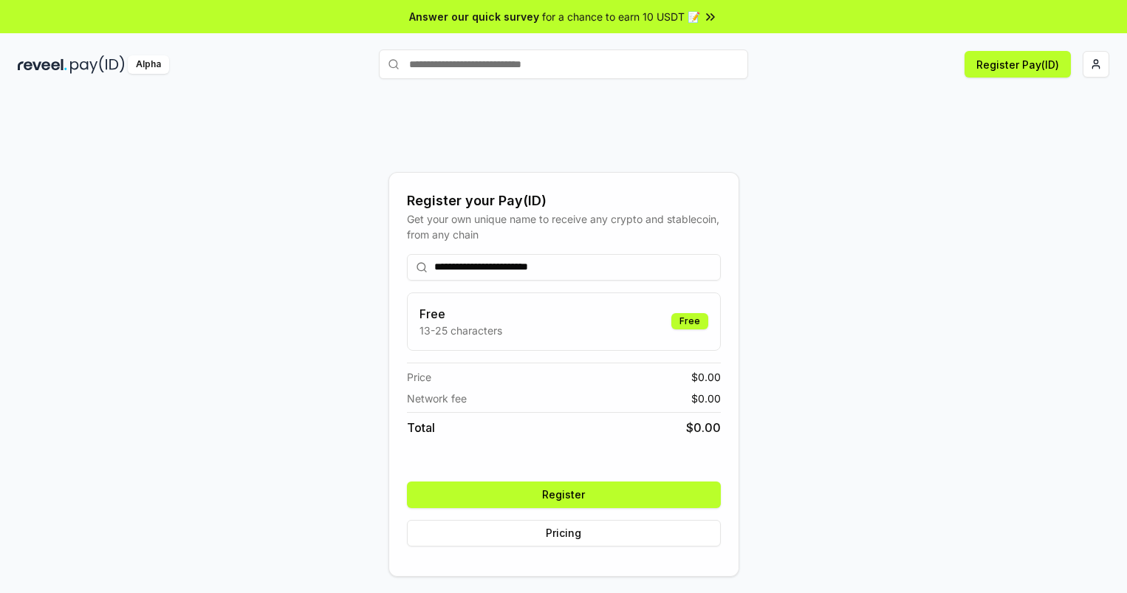 The height and width of the screenshot is (593, 1127). I want to click on span: Network fee, so click(437, 398).